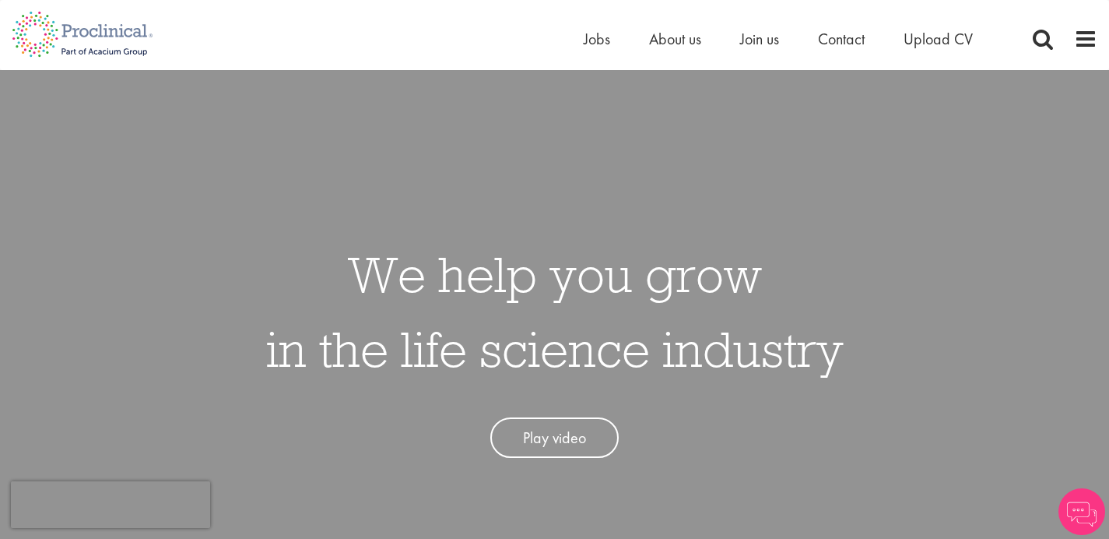 The height and width of the screenshot is (539, 1109). What do you see at coordinates (597, 39) in the screenshot?
I see `a: Jobs` at bounding box center [597, 39].